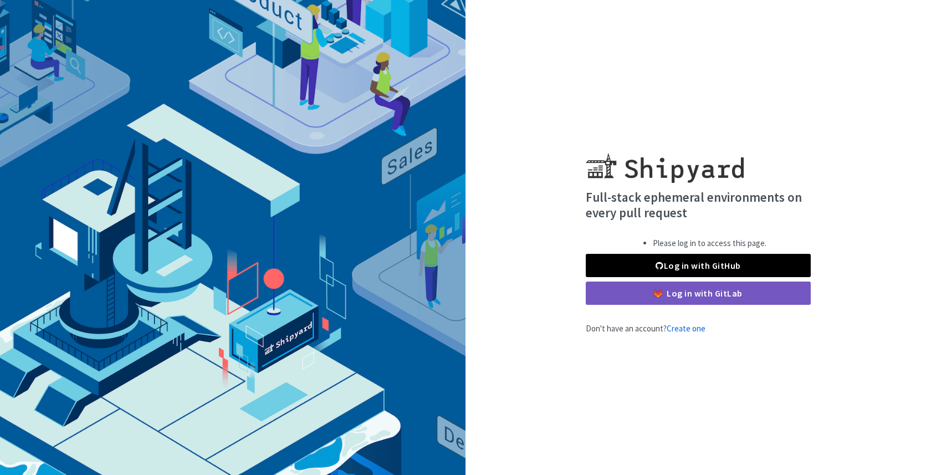 This screenshot has width=931, height=475. Describe the element at coordinates (698, 293) in the screenshot. I see `a: Log in with GitLab` at that location.